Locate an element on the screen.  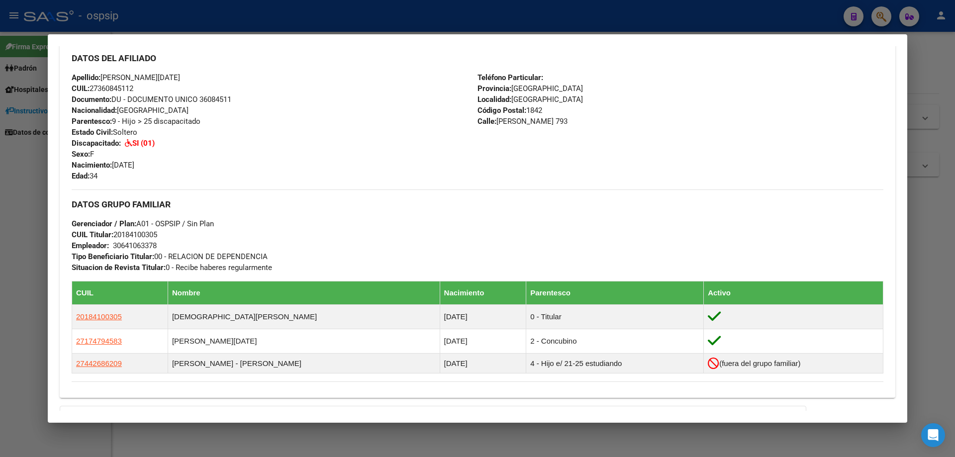
span: 27442686209 is located at coordinates (99, 363).